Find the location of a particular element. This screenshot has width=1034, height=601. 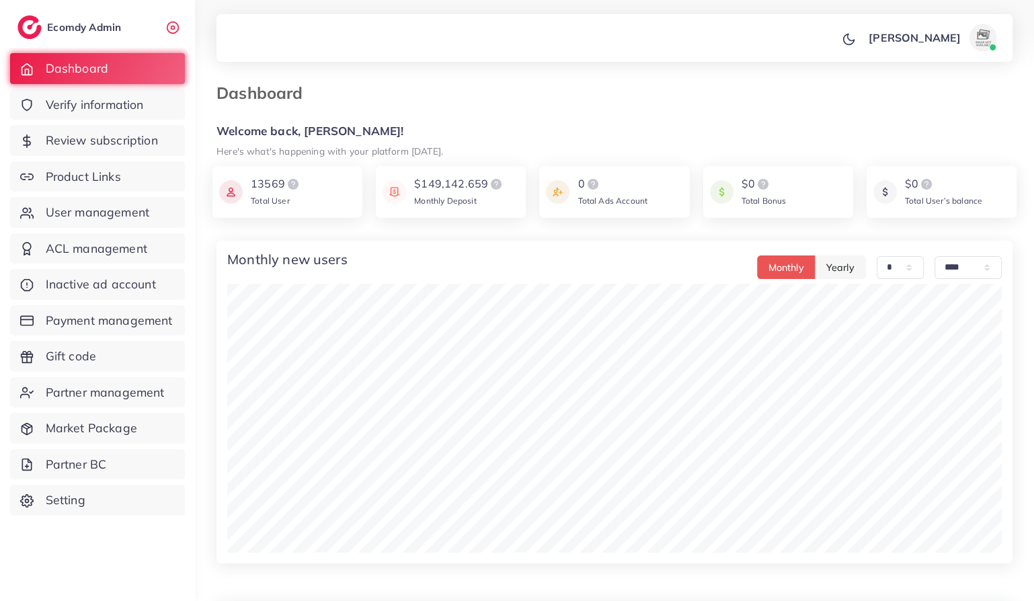

a: Setting is located at coordinates (97, 500).